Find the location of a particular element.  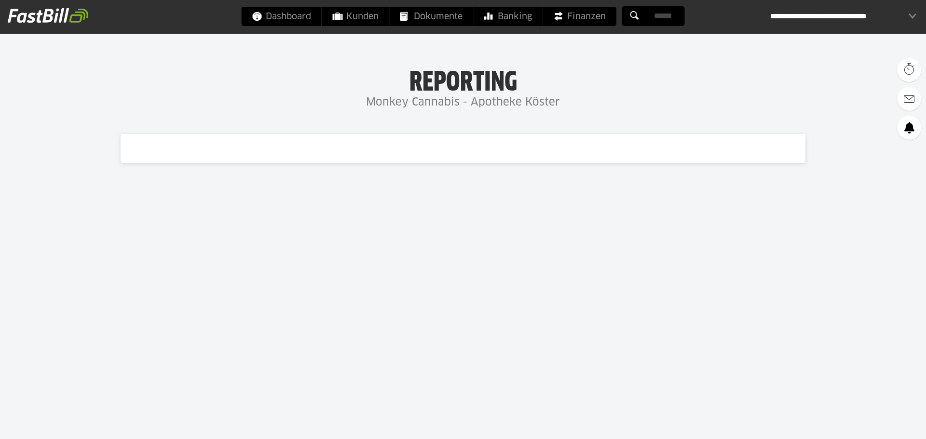

a: Banking is located at coordinates (508, 16).